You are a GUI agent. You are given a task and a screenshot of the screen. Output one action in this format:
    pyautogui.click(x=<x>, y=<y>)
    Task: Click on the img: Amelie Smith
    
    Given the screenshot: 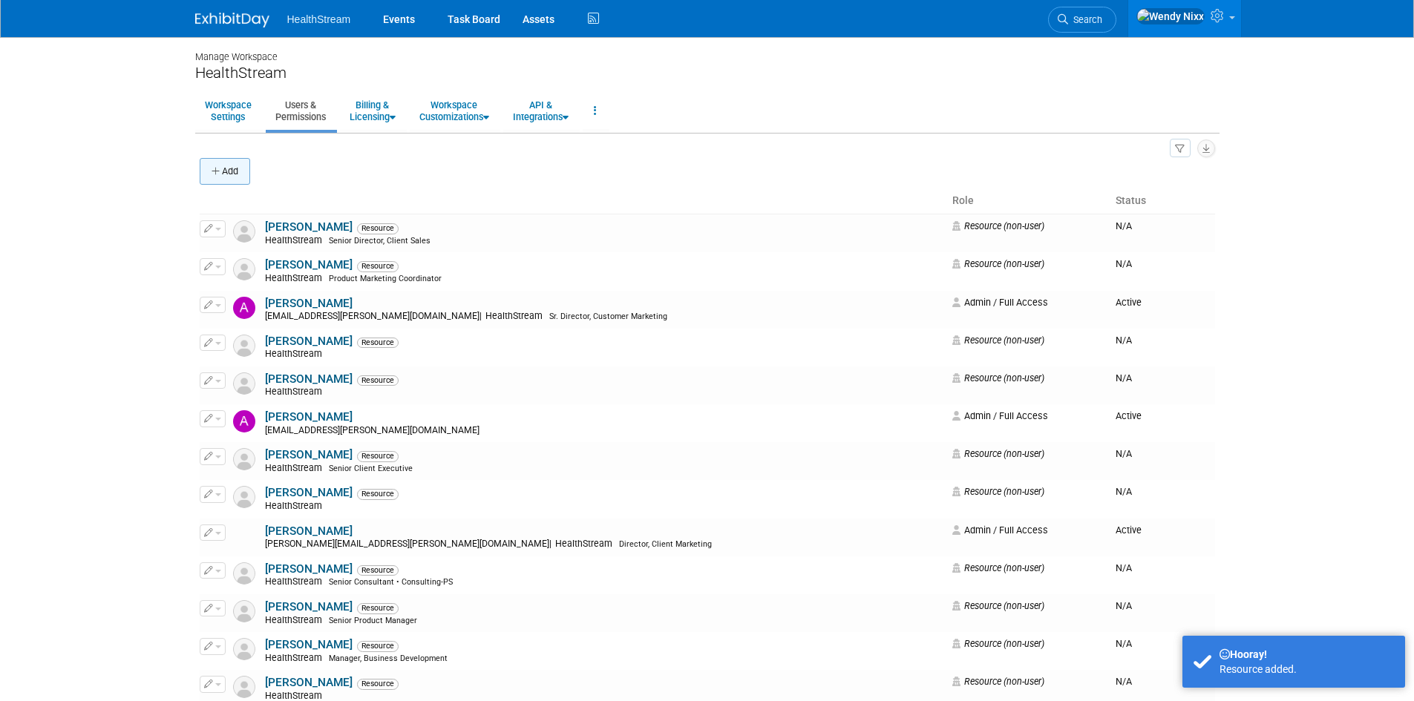 What is the action you would take?
    pyautogui.click(x=244, y=421)
    